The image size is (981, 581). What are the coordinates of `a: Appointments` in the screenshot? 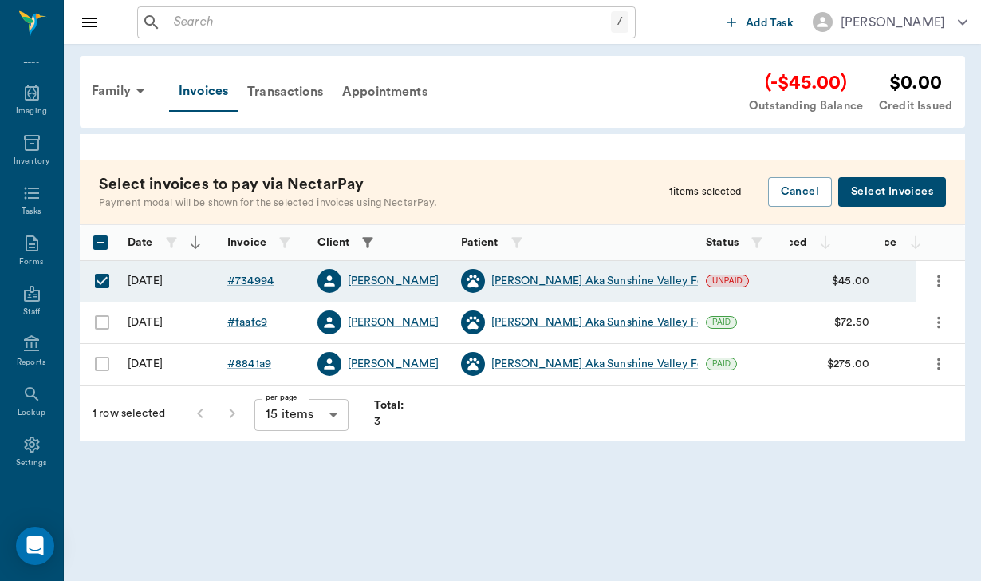 It's located at (384, 92).